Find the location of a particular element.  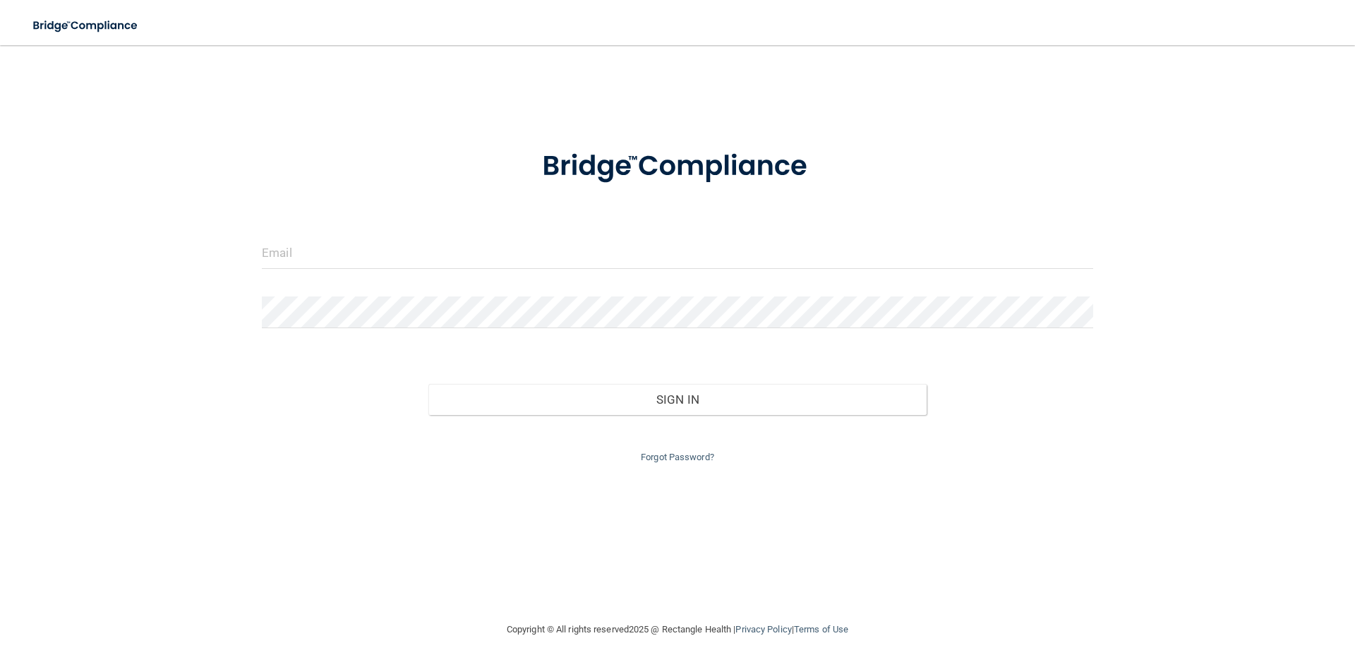

input: Email is located at coordinates (678, 253).